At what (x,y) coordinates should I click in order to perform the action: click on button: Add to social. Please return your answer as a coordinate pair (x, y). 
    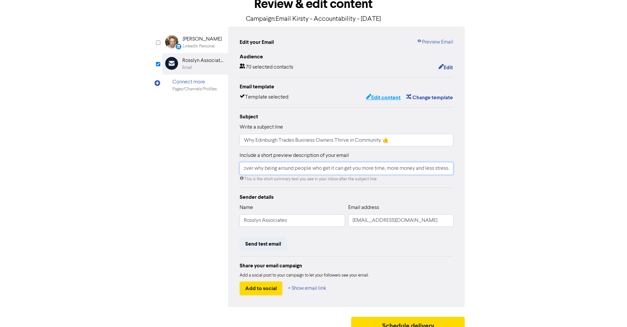
    Looking at the image, I should click on (261, 288).